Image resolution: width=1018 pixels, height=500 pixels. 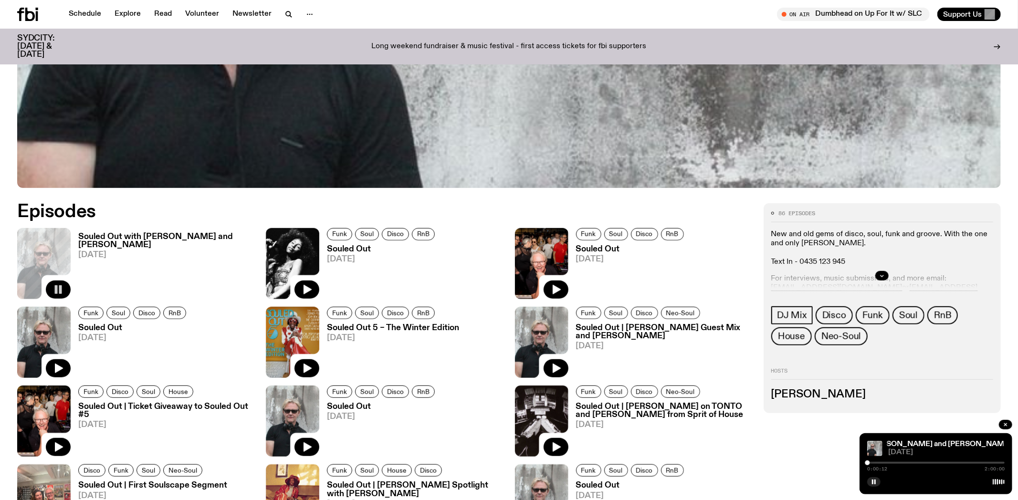 I want to click on a: House, so click(x=397, y=471).